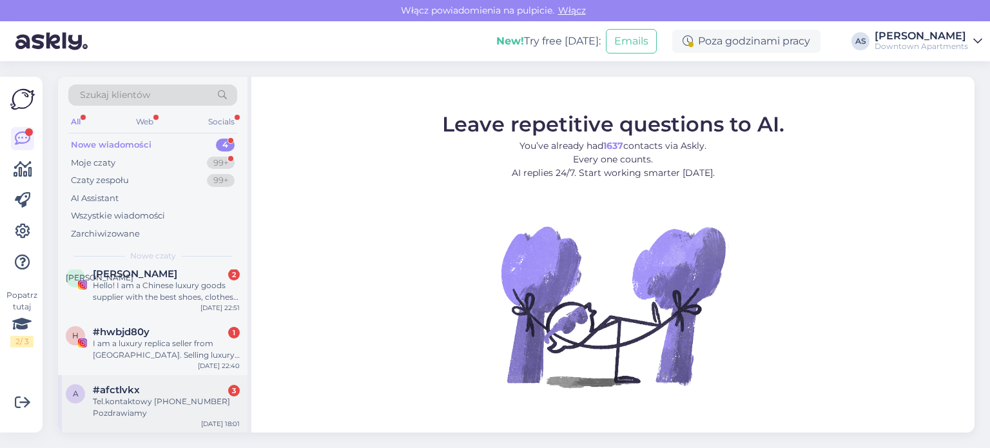 This screenshot has width=990, height=448. What do you see at coordinates (100, 181) in the screenshot?
I see `div: Czaty zespołu` at bounding box center [100, 181].